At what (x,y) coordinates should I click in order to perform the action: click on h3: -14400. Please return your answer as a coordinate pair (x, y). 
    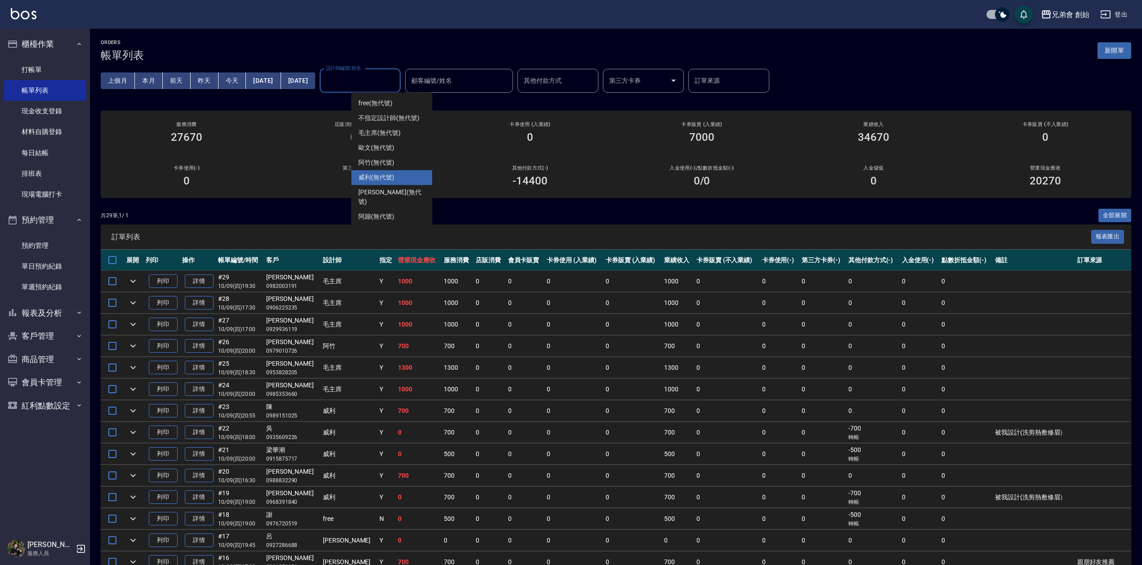
    Looking at the image, I should click on (530, 181).